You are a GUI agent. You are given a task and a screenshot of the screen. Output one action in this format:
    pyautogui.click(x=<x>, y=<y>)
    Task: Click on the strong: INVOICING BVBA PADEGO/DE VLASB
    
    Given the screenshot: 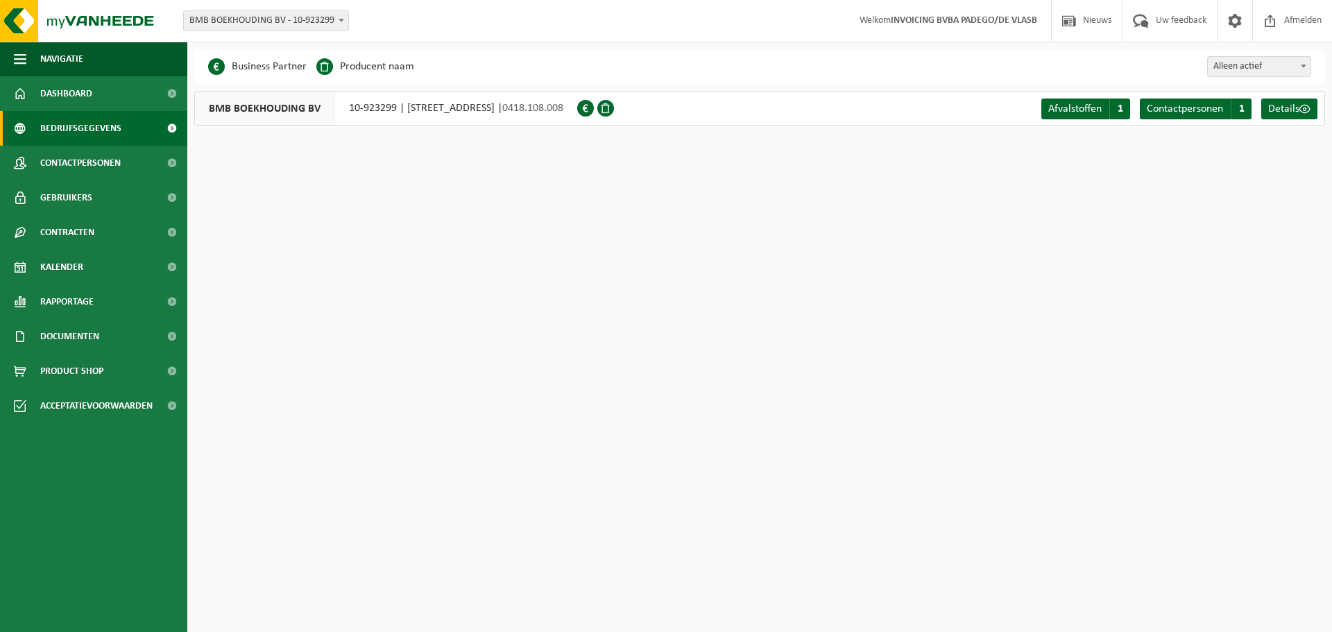 What is the action you would take?
    pyautogui.click(x=964, y=20)
    